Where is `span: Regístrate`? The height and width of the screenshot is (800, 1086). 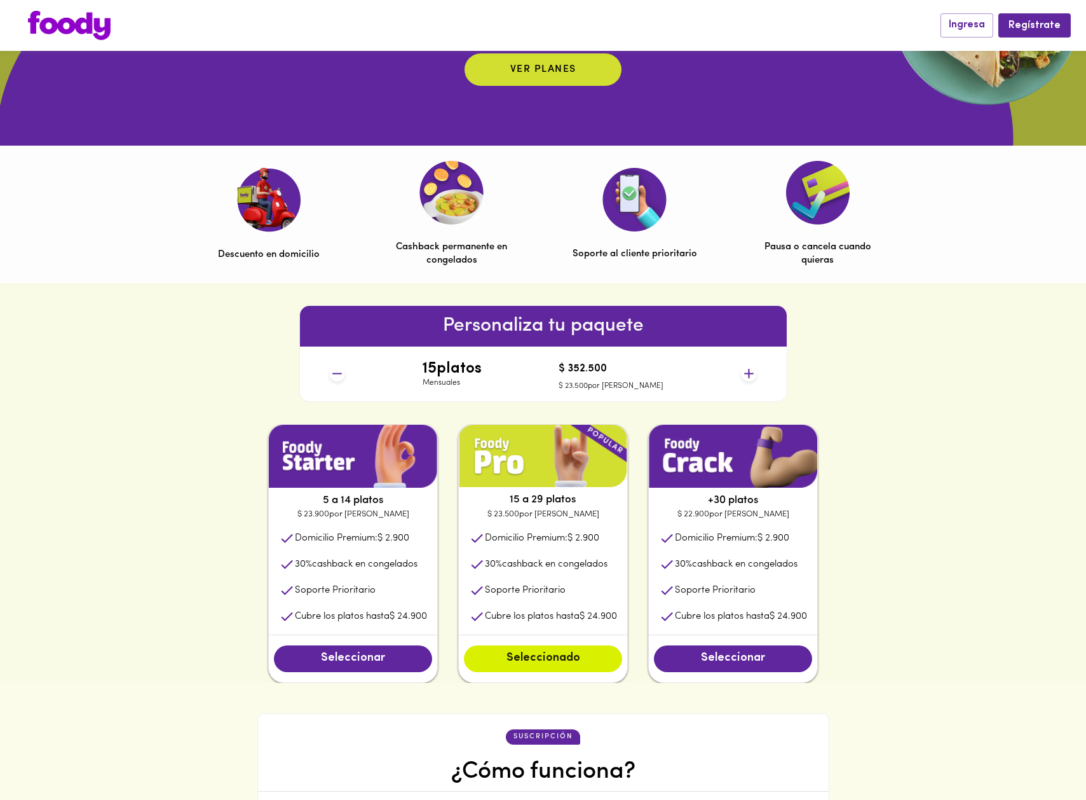
span: Regístrate is located at coordinates (1035, 25).